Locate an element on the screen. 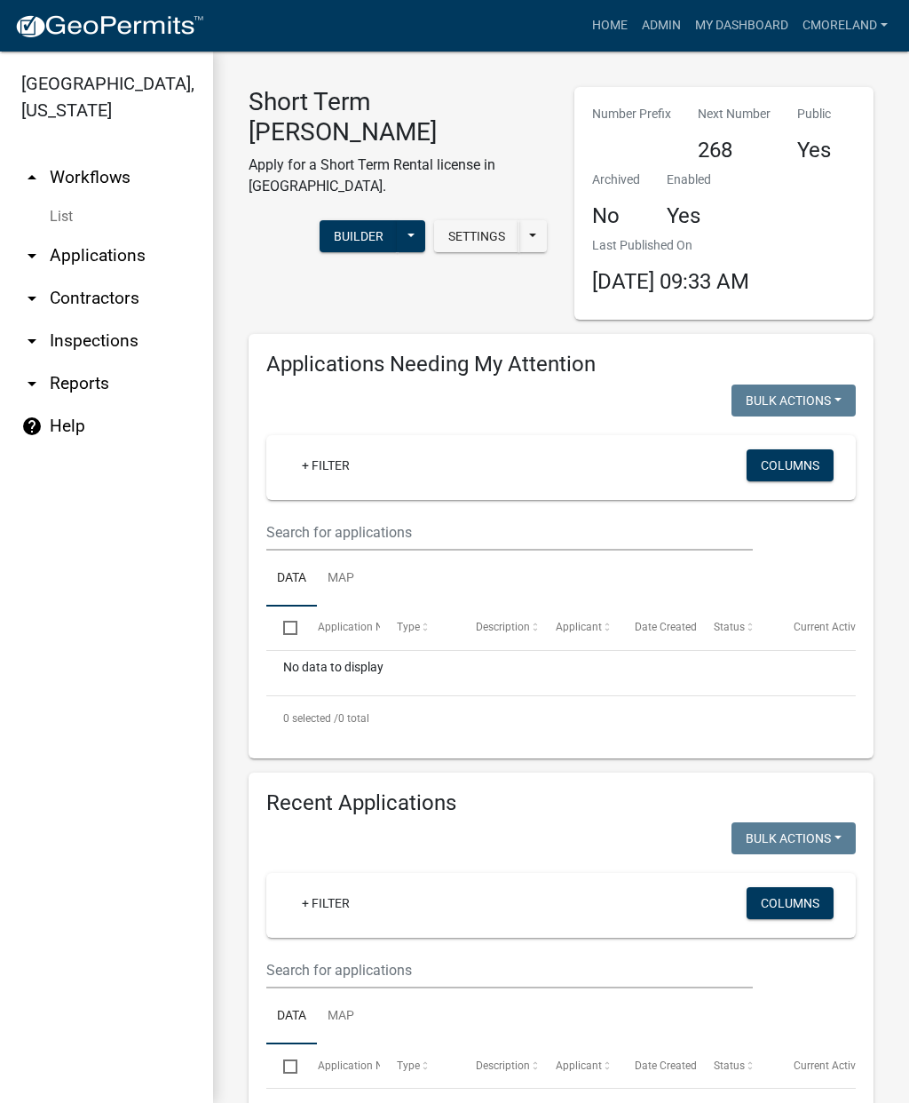 This screenshot has width=909, height=1103. div: No data to display is located at coordinates (561, 673).